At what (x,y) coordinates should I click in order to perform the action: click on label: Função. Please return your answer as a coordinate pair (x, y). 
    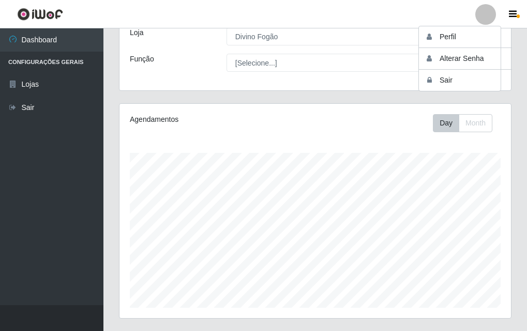
    Looking at the image, I should click on (142, 59).